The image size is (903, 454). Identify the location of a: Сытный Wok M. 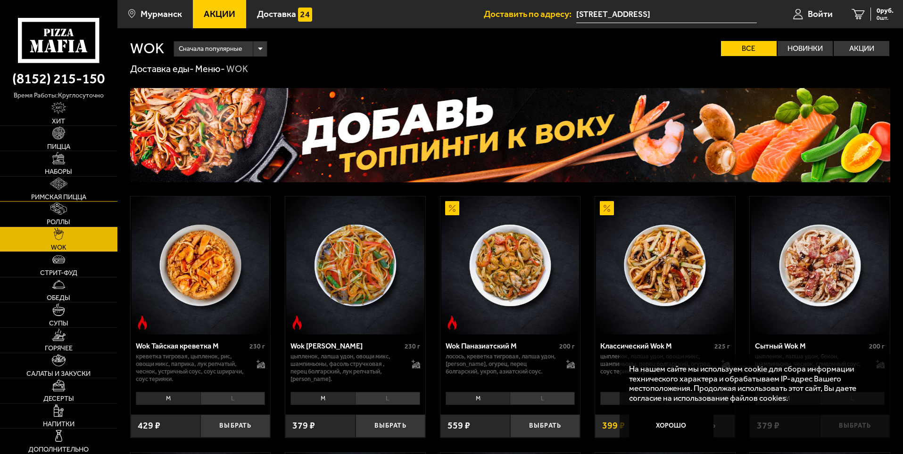
(819, 265).